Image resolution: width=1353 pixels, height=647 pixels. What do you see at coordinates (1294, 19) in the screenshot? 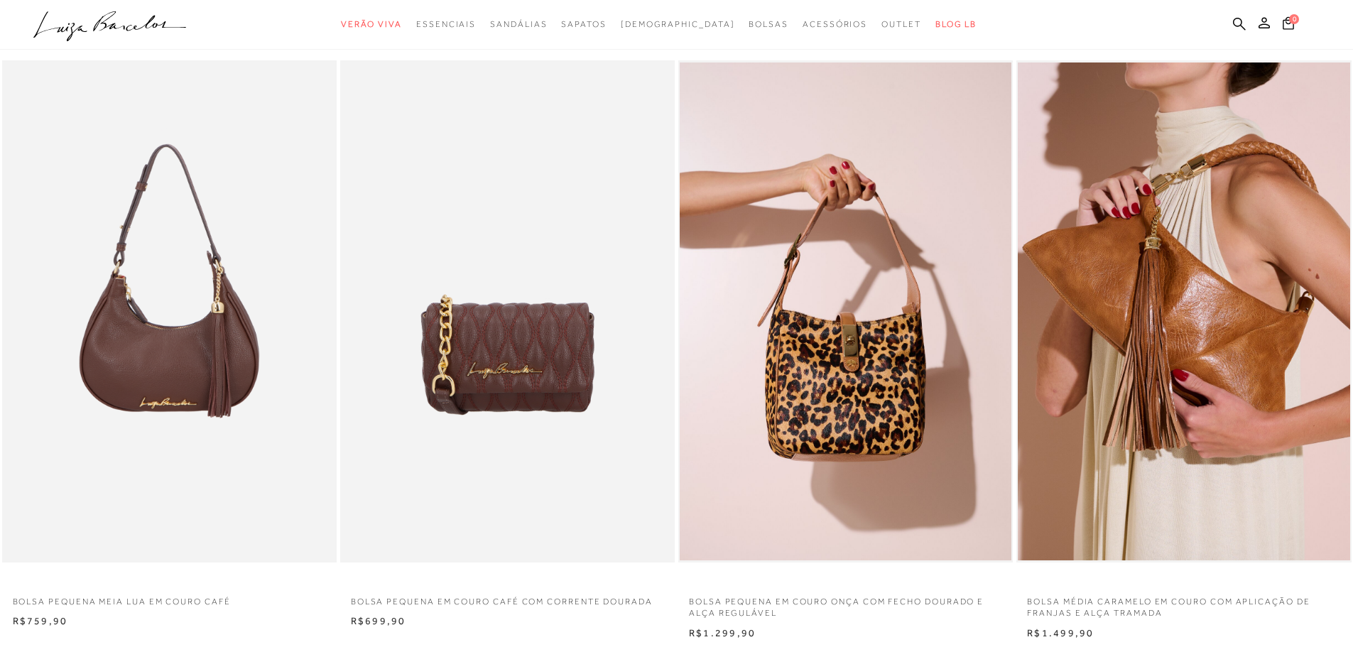
I see `span: 0` at bounding box center [1294, 19].